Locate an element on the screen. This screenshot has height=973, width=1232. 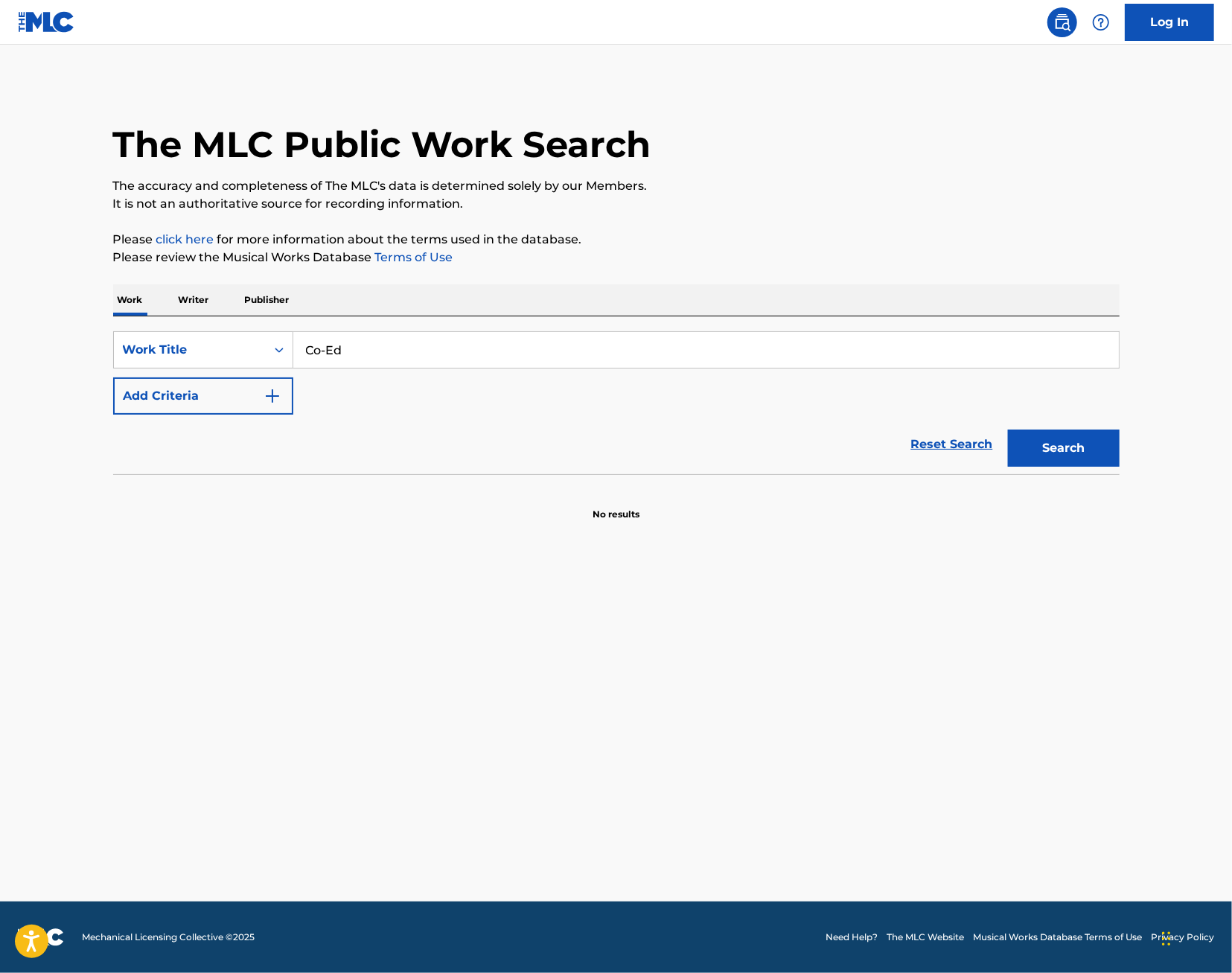
p: No results is located at coordinates (616, 506).